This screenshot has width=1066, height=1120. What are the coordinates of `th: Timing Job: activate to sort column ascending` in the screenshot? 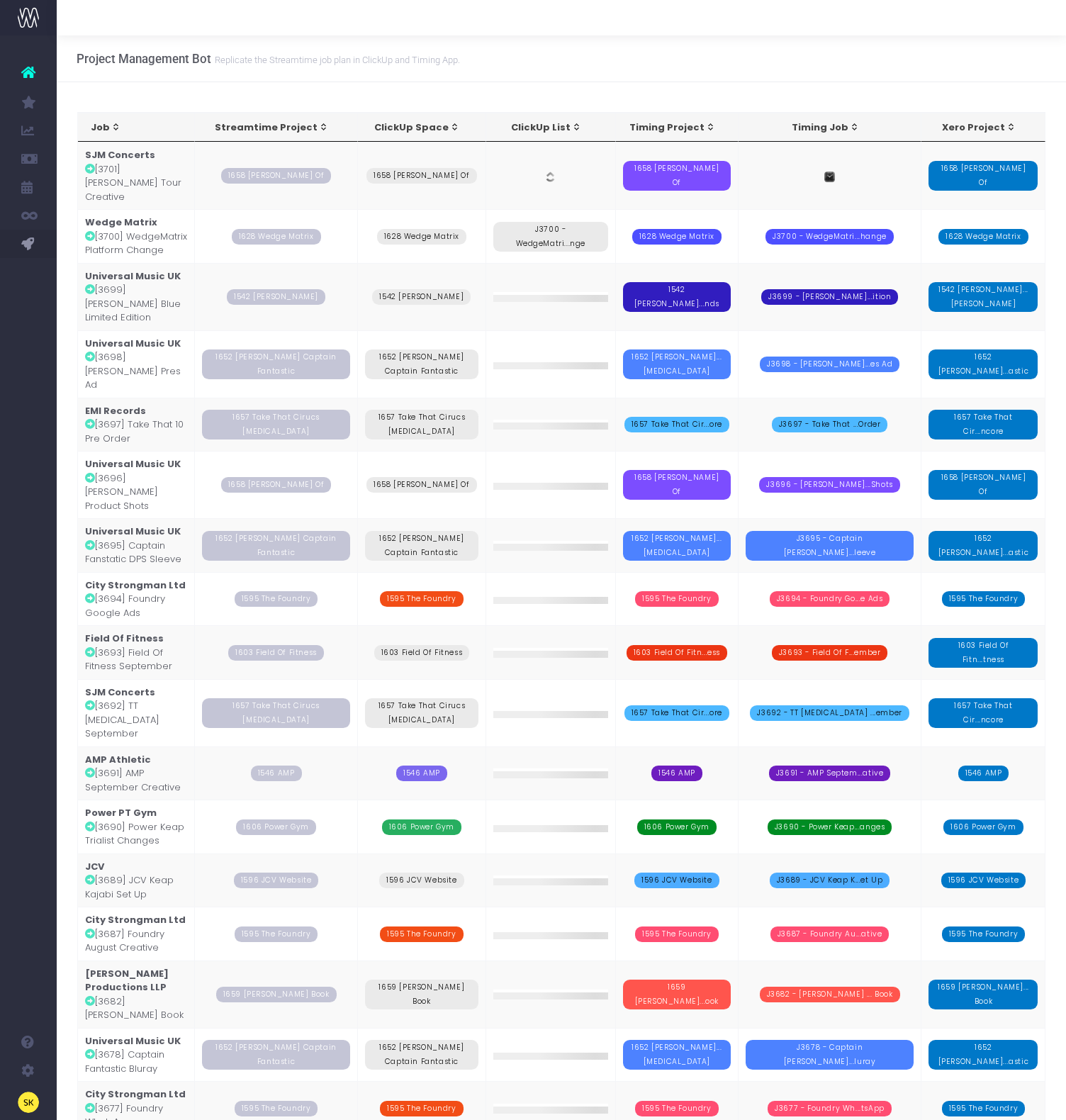 It's located at (830, 127).